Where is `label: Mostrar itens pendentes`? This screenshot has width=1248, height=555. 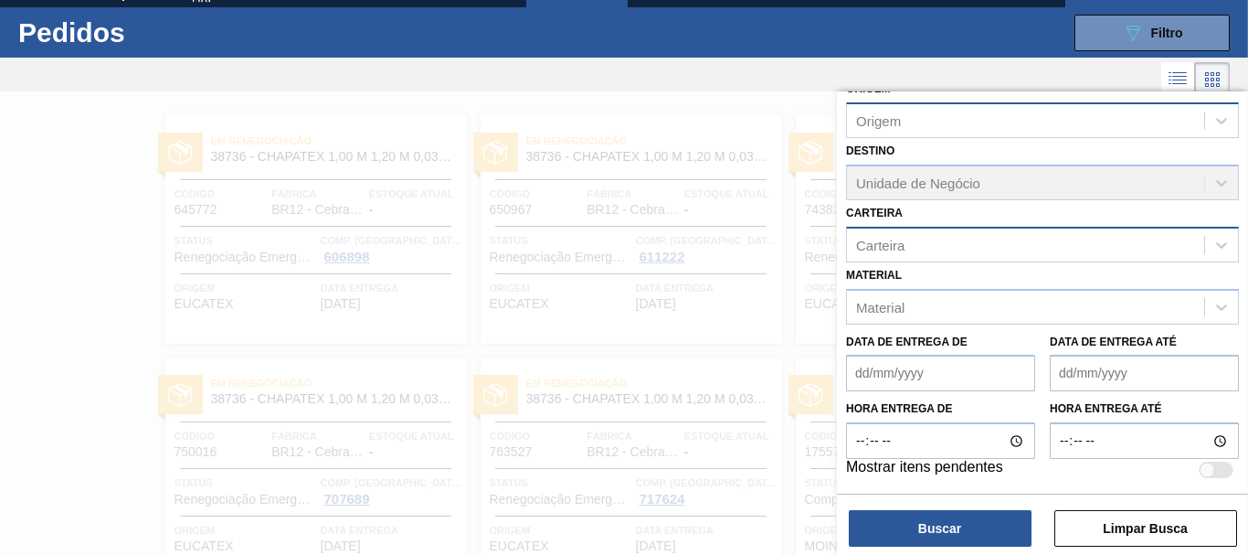 label: Mostrar itens pendentes is located at coordinates (925, 470).